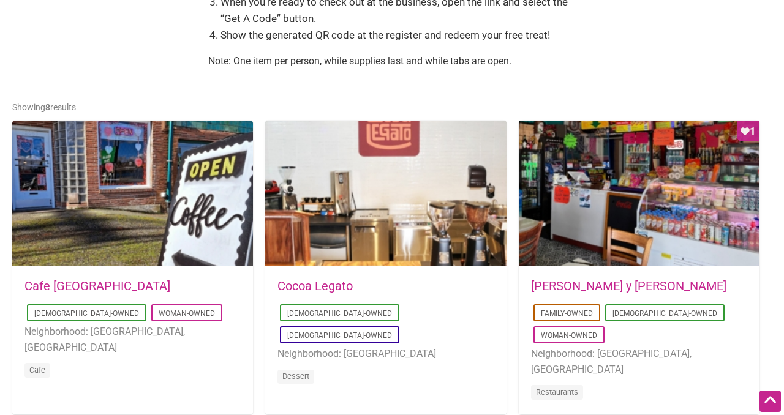 The height and width of the screenshot is (415, 784). Describe the element at coordinates (315, 286) in the screenshot. I see `a: Cocoa Legato` at that location.